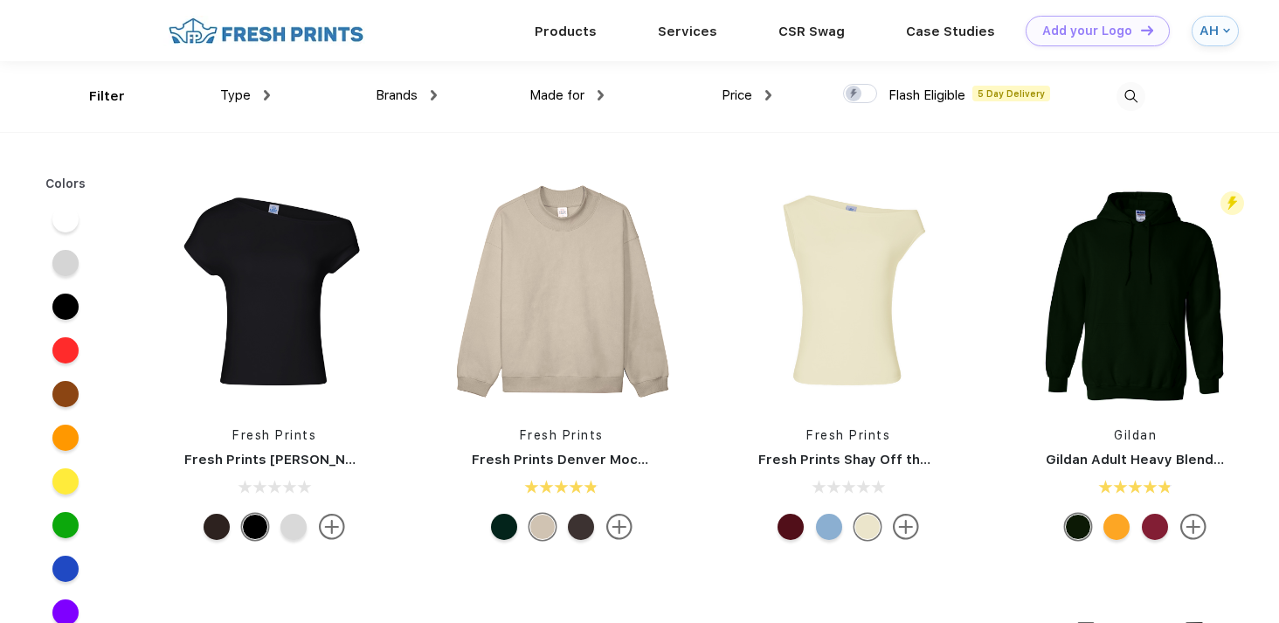 The height and width of the screenshot is (623, 1279). I want to click on span: Brands, so click(397, 95).